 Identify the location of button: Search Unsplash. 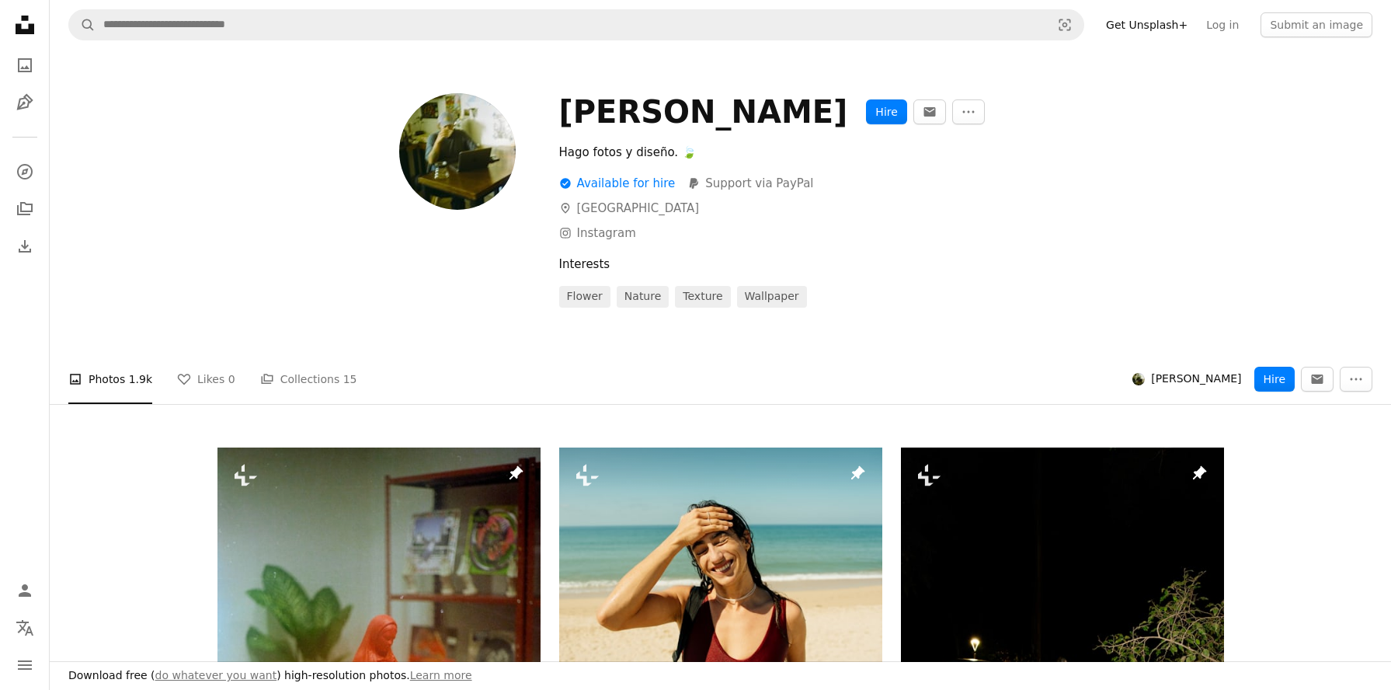
(82, 25).